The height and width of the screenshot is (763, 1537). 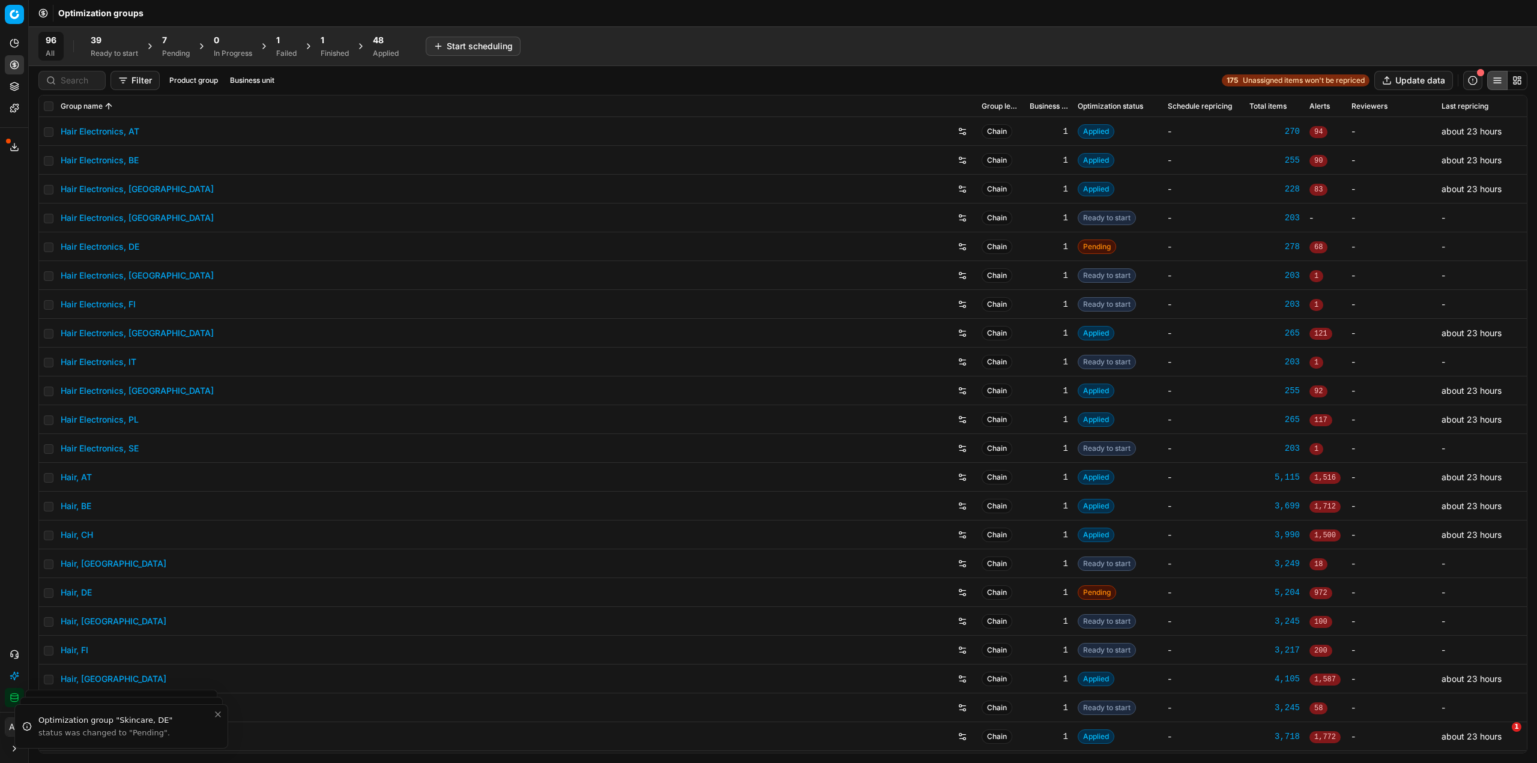 What do you see at coordinates (1316, 449) in the screenshot?
I see `span: 1` at bounding box center [1316, 449].